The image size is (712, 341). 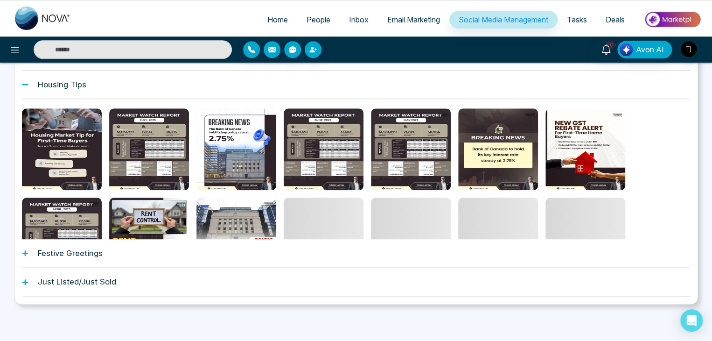 What do you see at coordinates (503, 20) in the screenshot?
I see `a: Social Media Management` at bounding box center [503, 20].